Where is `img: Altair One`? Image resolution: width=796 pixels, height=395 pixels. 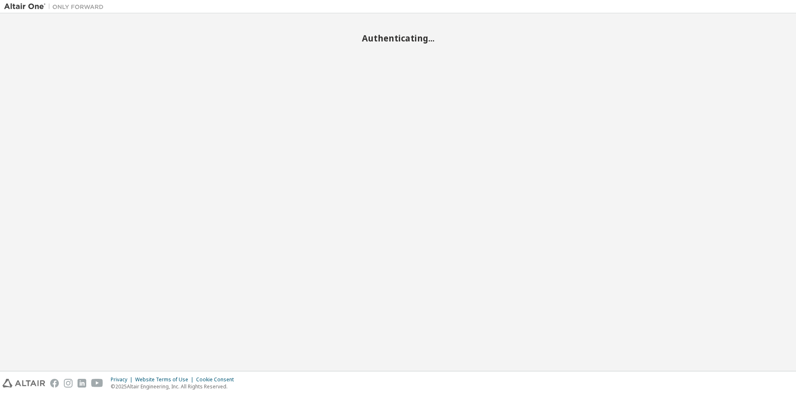 img: Altair One is located at coordinates (56, 7).